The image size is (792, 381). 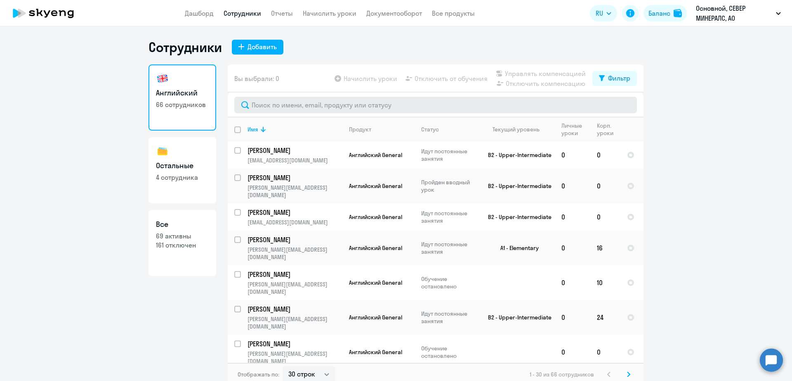 What do you see at coordinates (454, 13) in the screenshot?
I see `a: Все продукты` at bounding box center [454, 13].